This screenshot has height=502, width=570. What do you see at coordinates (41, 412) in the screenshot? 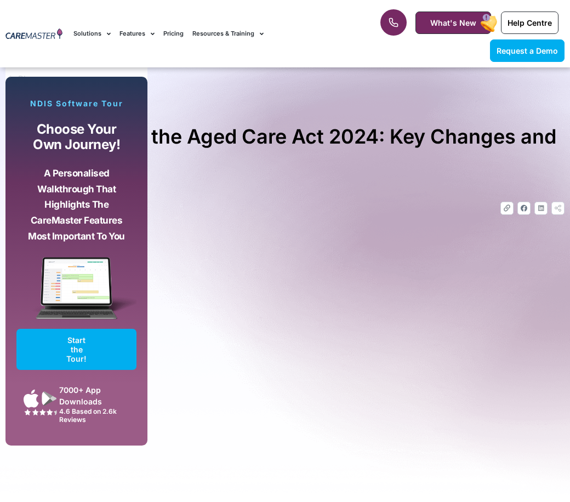
I see `img: Google Play Store App Review Stars` at bounding box center [41, 412].